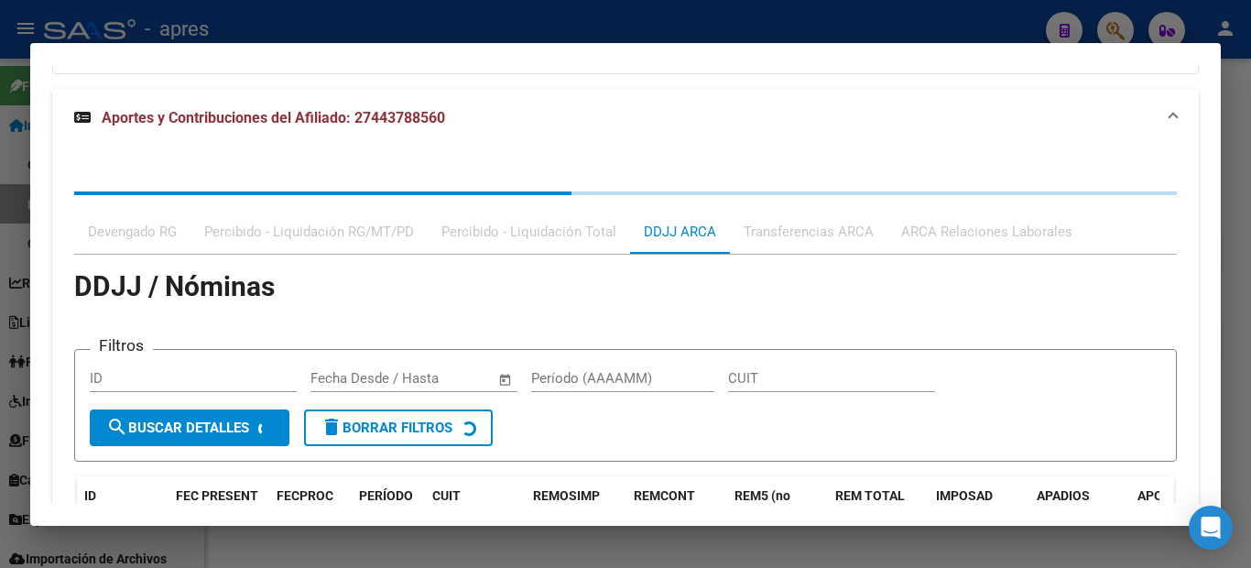 The height and width of the screenshot is (568, 1251). What do you see at coordinates (979, 506) in the screenshot?
I see `datatable-header-cell: IMPOSAD` at bounding box center [979, 506].